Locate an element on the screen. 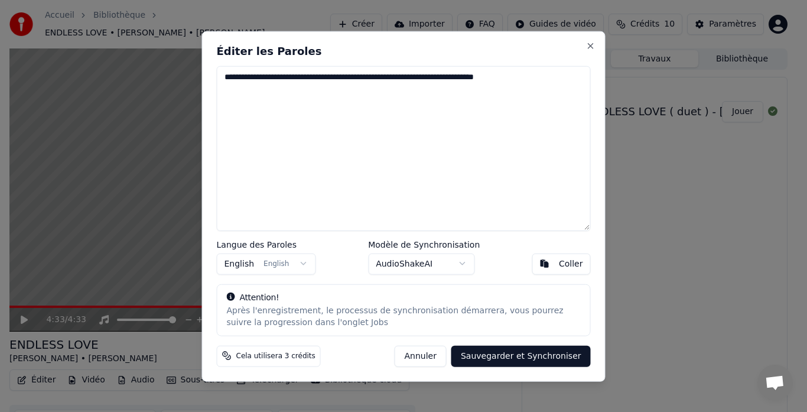 This screenshot has width=807, height=412. button: Coller is located at coordinates (561, 263).